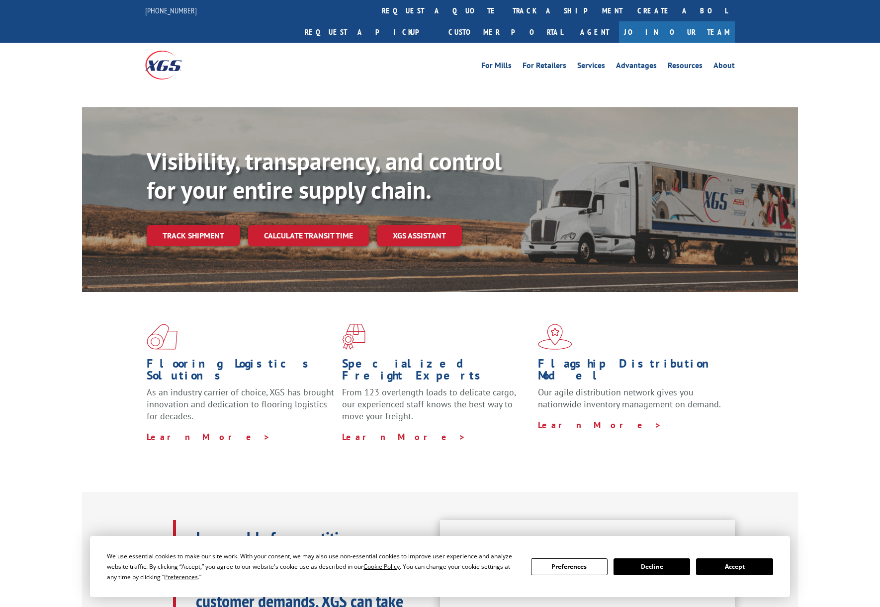 Image resolution: width=880 pixels, height=607 pixels. What do you see at coordinates (436, 409) in the screenshot?
I see `p: From 123 overlength loads to delicate cargo, our experienced staff knows the best way to move you...` at bounding box center [436, 409].